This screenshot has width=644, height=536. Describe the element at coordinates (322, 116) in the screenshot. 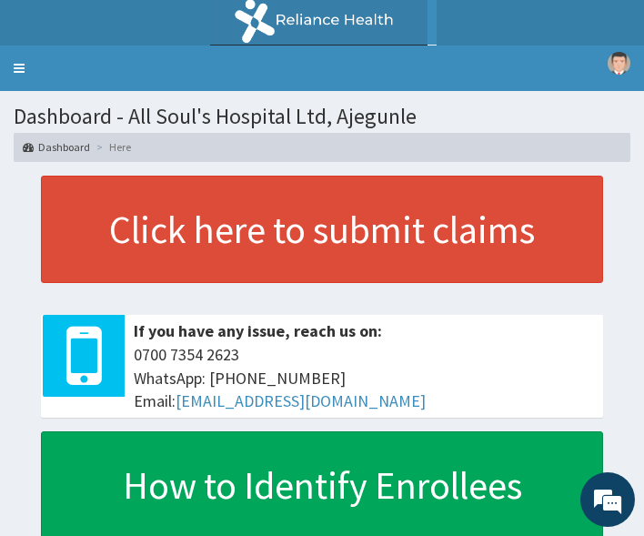

I see `h1: Dashboard - All Soul's Hospital Ltd, Ajegunle` at that location.